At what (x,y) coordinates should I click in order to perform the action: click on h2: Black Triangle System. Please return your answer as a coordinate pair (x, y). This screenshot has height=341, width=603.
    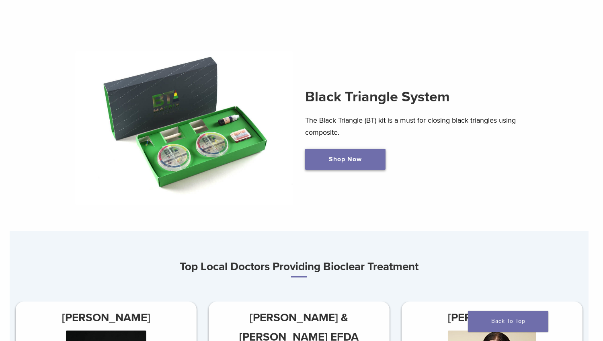
    Looking at the image, I should click on (414, 97).